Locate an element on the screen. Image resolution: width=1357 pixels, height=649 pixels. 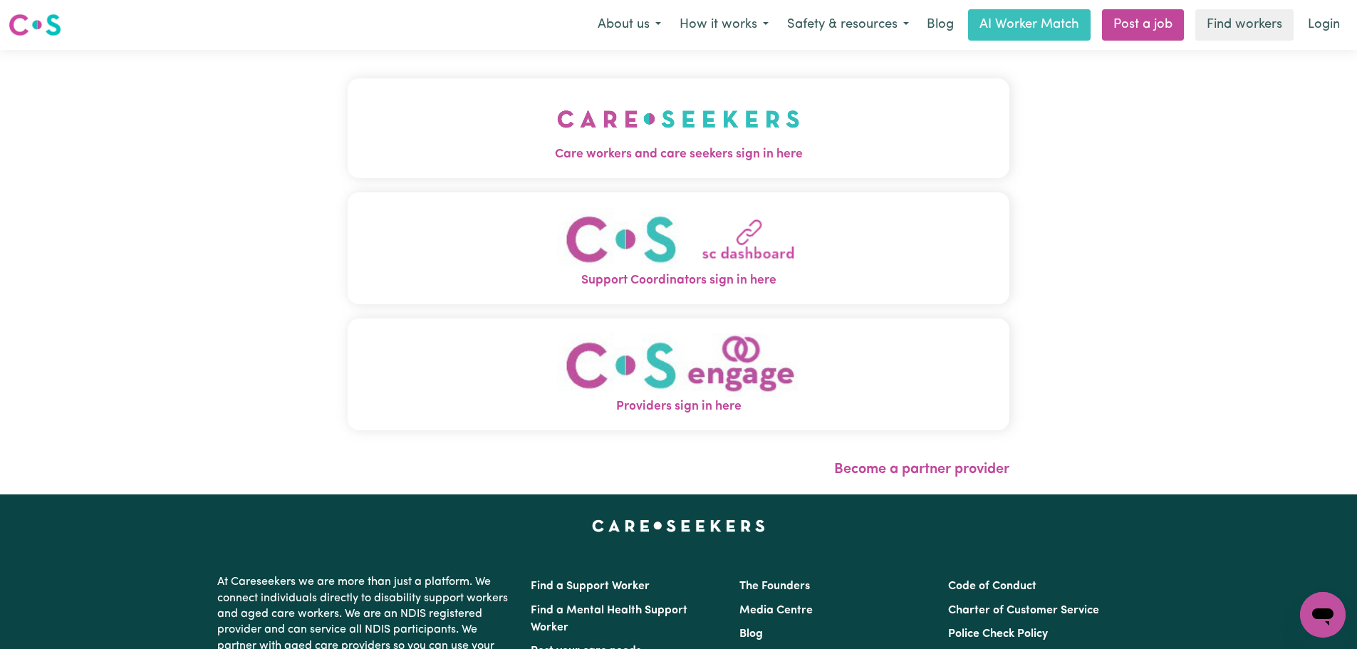
button: About us is located at coordinates (629, 25).